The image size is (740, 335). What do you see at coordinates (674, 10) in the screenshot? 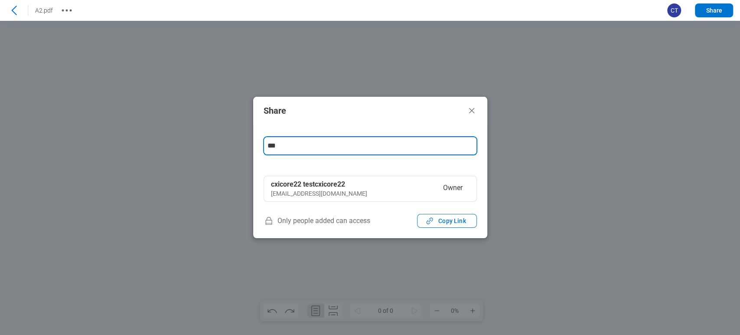
I see `span: CT` at bounding box center [674, 10].